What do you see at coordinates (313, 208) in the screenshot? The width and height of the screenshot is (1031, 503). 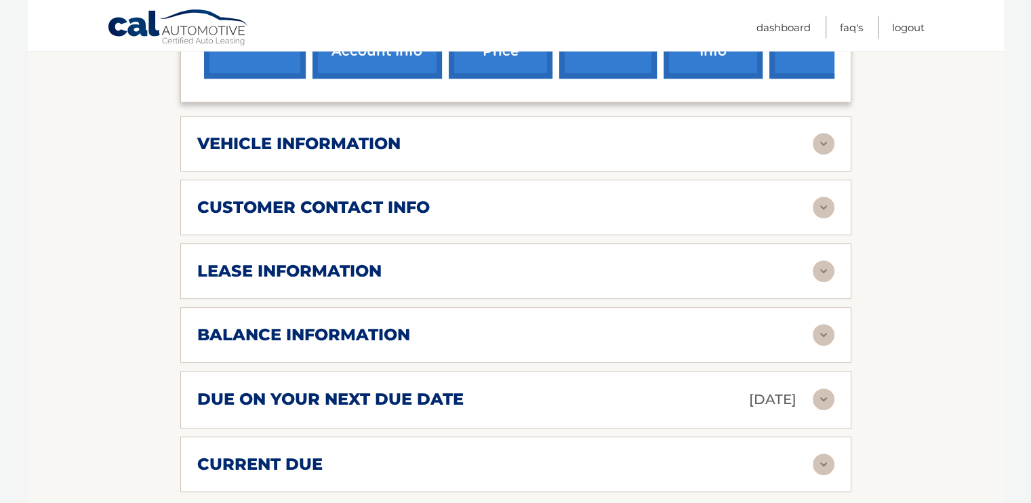 I see `h2: customer contact info` at bounding box center [313, 208].